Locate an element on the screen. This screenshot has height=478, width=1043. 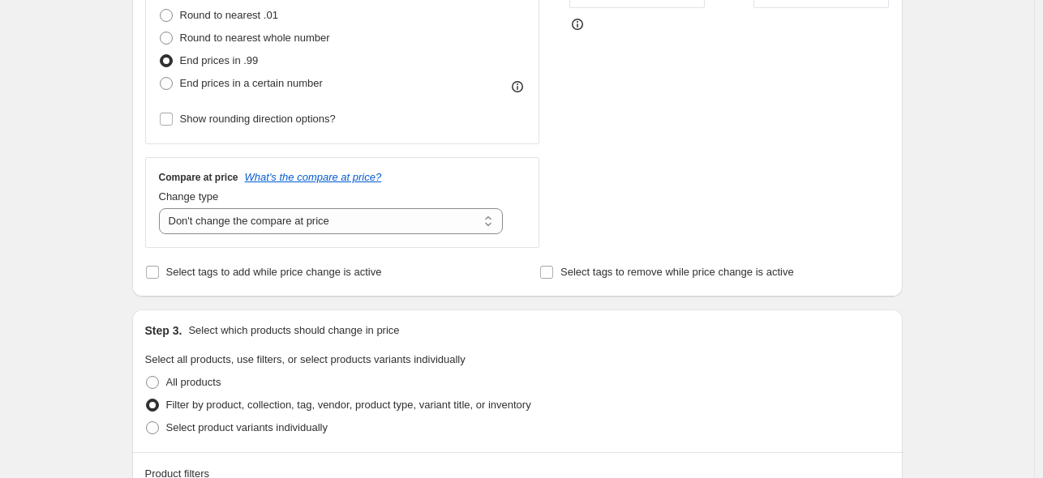
button: What's the compare at price? is located at coordinates (313, 177).